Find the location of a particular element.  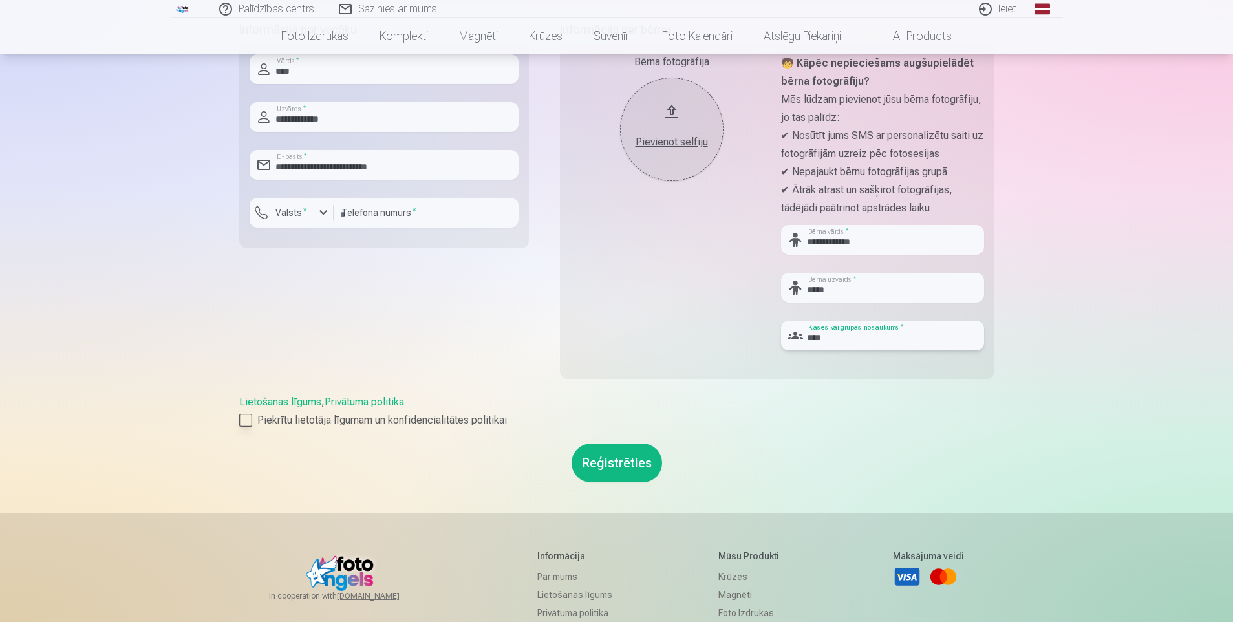

img: /fa1 is located at coordinates (183, 9).